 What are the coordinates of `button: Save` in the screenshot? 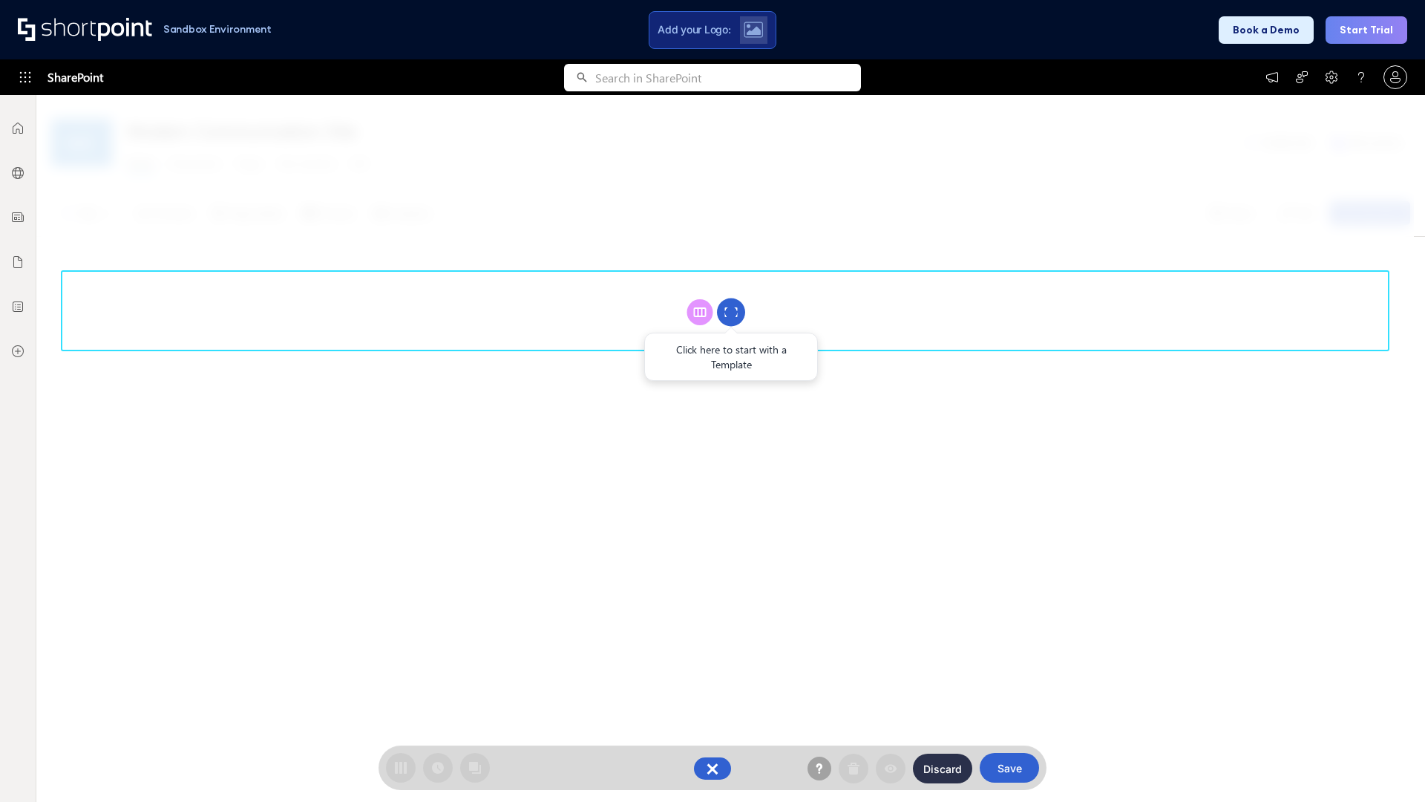 It's located at (1010, 768).